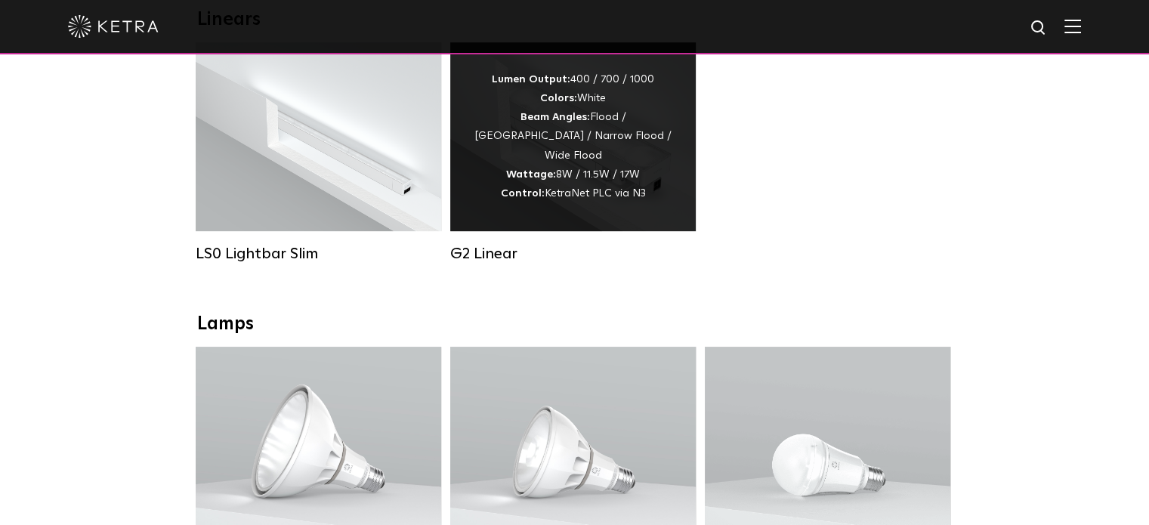 The image size is (1149, 525). Describe the element at coordinates (531, 175) in the screenshot. I see `strong: Wattage:` at that location.